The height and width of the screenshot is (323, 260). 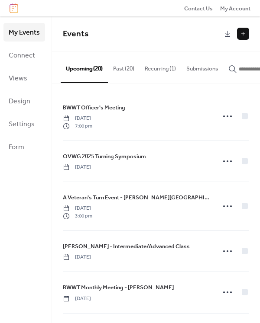 I want to click on span: Form, so click(x=16, y=147).